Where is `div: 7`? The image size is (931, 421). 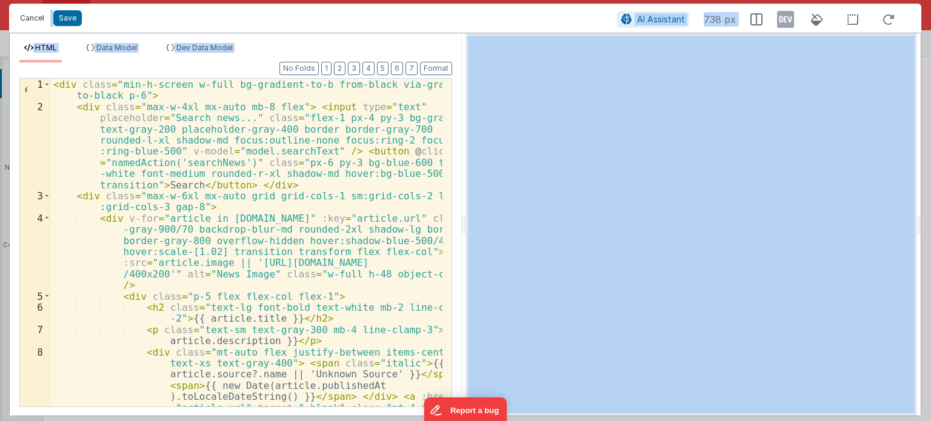 div: 7 is located at coordinates (35, 335).